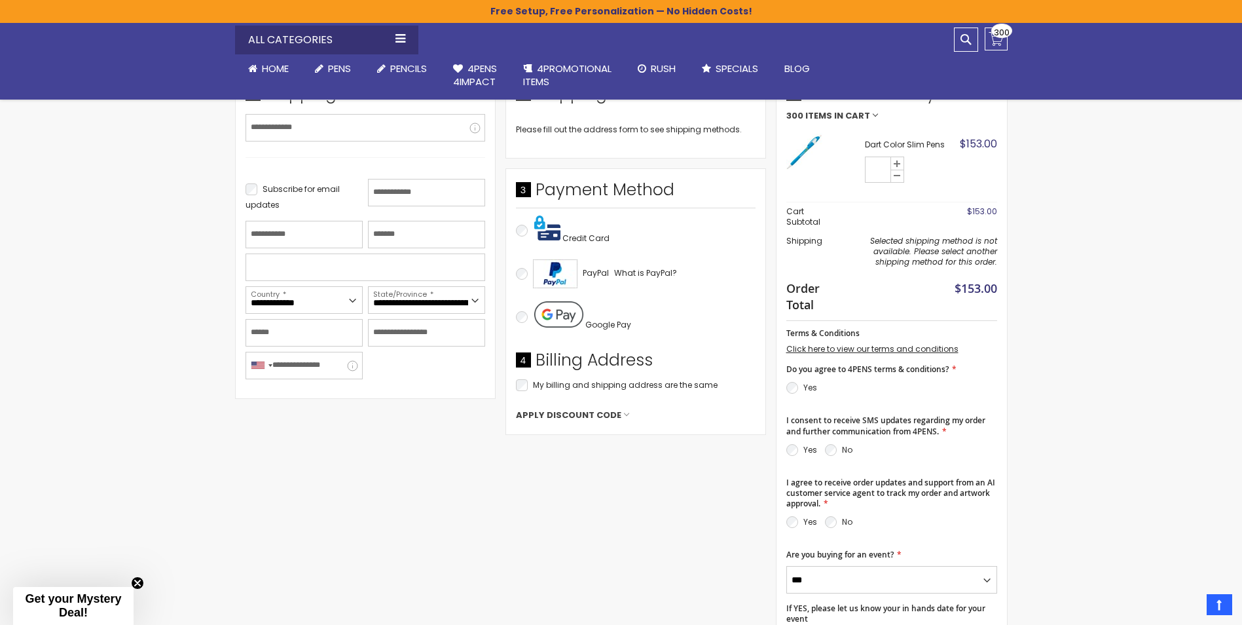 The width and height of the screenshot is (1242, 625). Describe the element at coordinates (804, 240) in the screenshot. I see `span: Shipping` at that location.